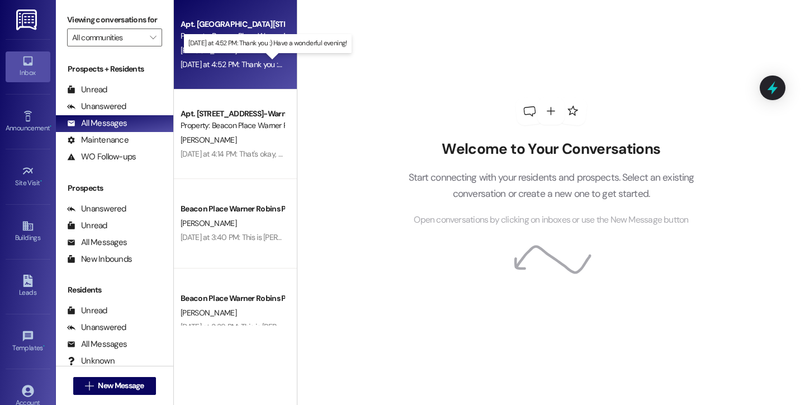  What do you see at coordinates (28, 177) in the screenshot?
I see `a: Site Visit •` at bounding box center [28, 177].